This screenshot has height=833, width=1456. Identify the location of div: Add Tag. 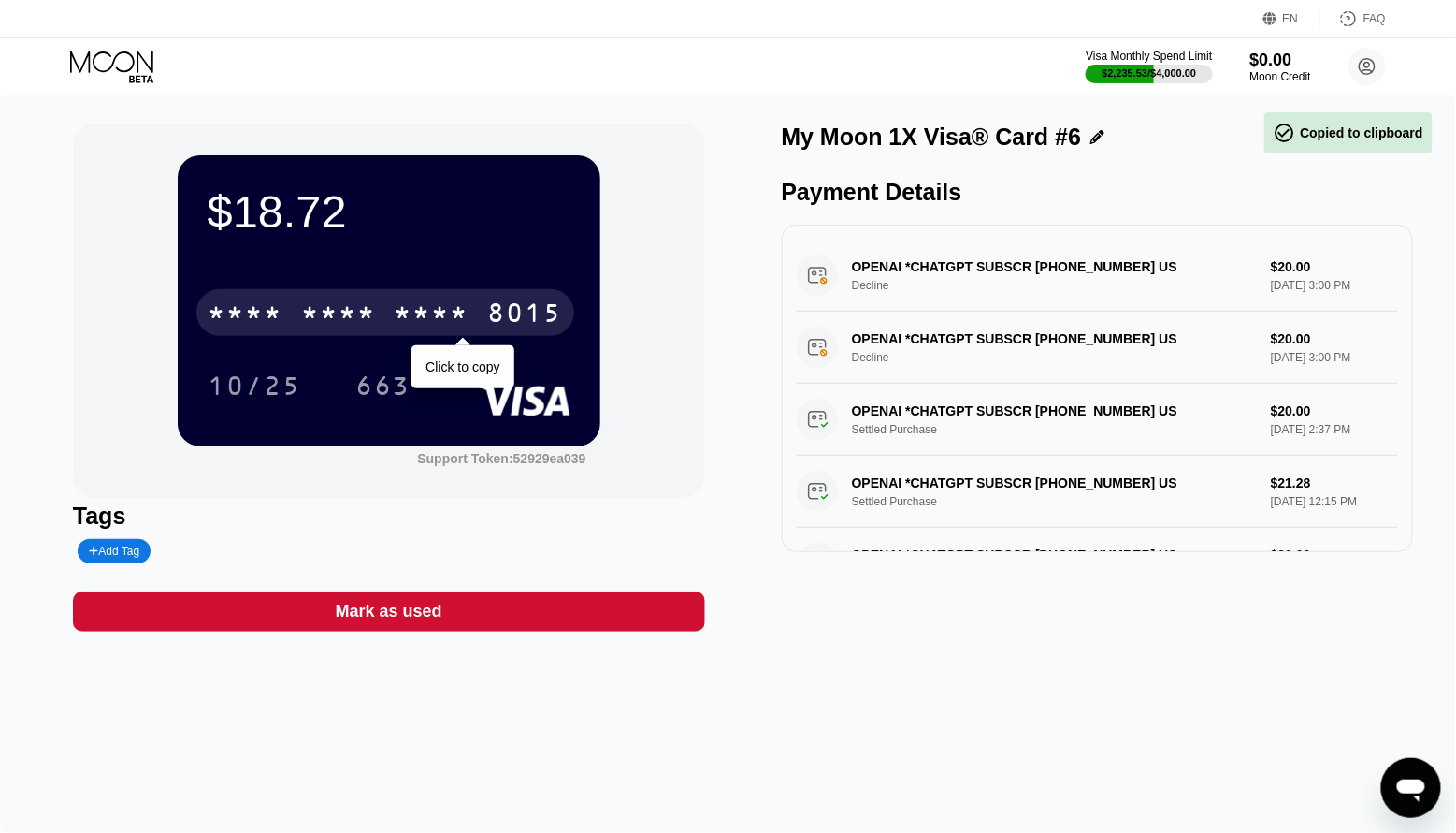
(114, 551).